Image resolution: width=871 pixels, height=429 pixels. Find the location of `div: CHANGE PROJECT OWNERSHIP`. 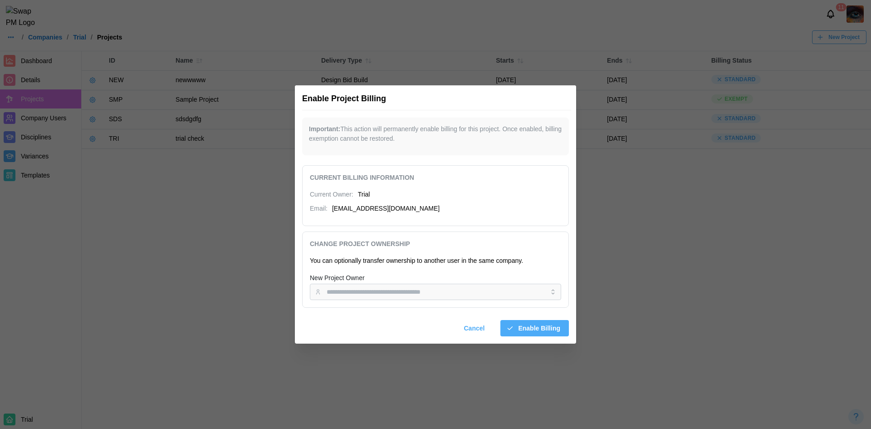

div: CHANGE PROJECT OWNERSHIP is located at coordinates (436, 244).